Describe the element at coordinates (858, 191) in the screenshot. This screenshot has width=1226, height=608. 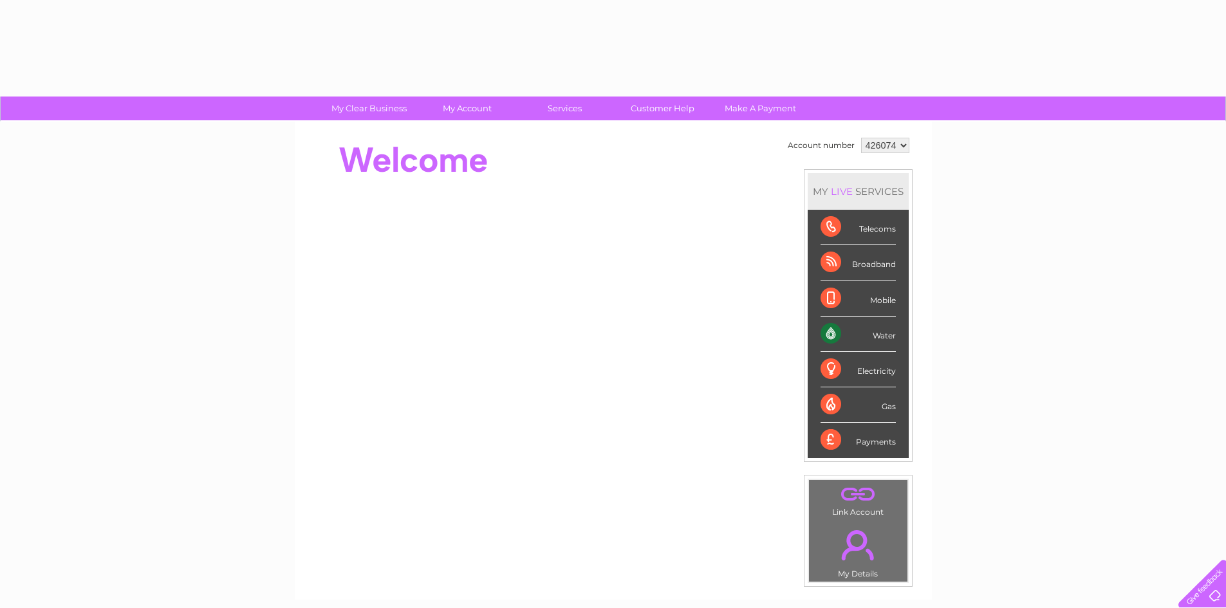
I see `div: MY SERVICES` at that location.